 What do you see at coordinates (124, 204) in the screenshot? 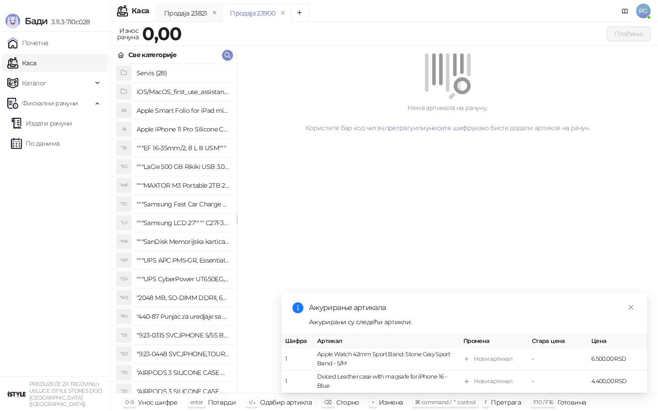
I see `div: "FC` at bounding box center [124, 204].